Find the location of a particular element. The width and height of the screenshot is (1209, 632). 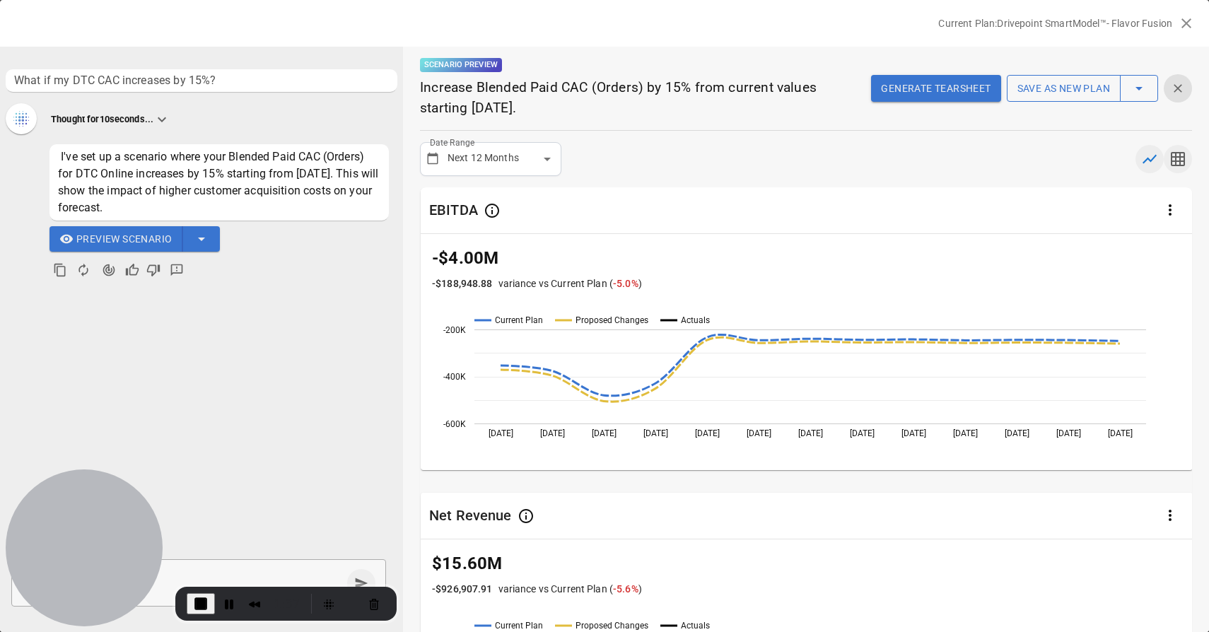

p: Current Plan: Drivepoint SmartModel™- Flavor Fusion is located at coordinates (1054, 23).